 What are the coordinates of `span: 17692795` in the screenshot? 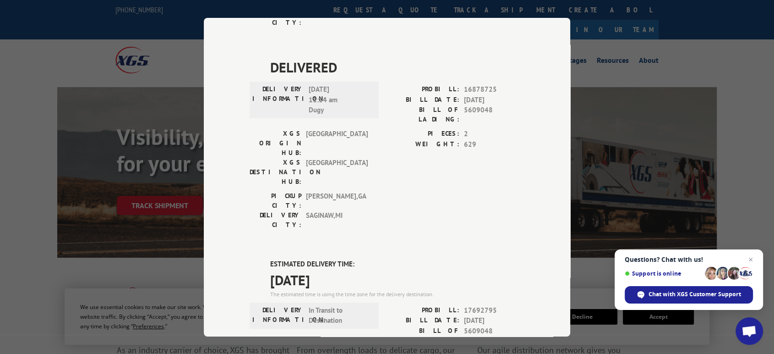 It's located at (494, 310).